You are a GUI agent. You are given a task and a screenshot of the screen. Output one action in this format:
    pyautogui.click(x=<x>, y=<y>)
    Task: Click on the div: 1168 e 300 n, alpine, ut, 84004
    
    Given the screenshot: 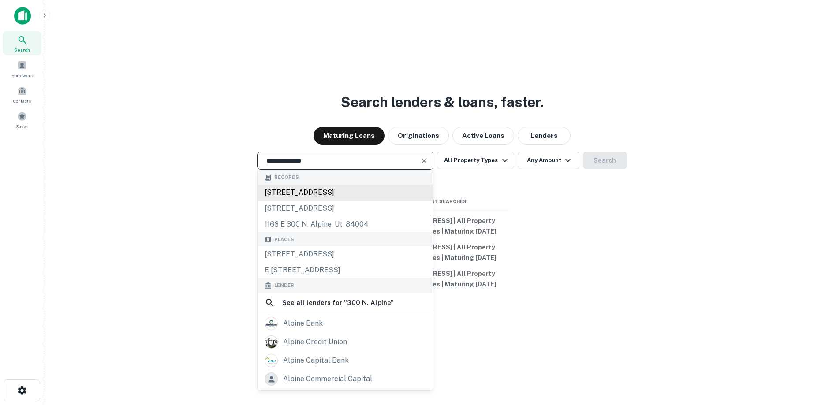 What is the action you would take?
    pyautogui.click(x=345, y=224)
    